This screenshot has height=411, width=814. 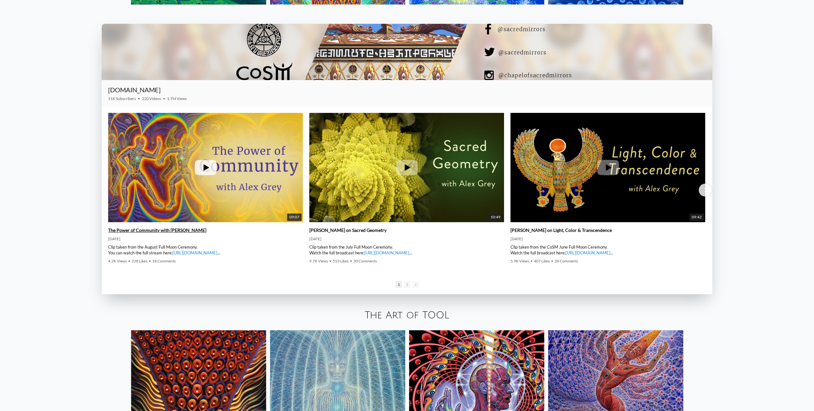 What do you see at coordinates (566, 261) in the screenshot?
I see `span: 28 Comments` at bounding box center [566, 261].